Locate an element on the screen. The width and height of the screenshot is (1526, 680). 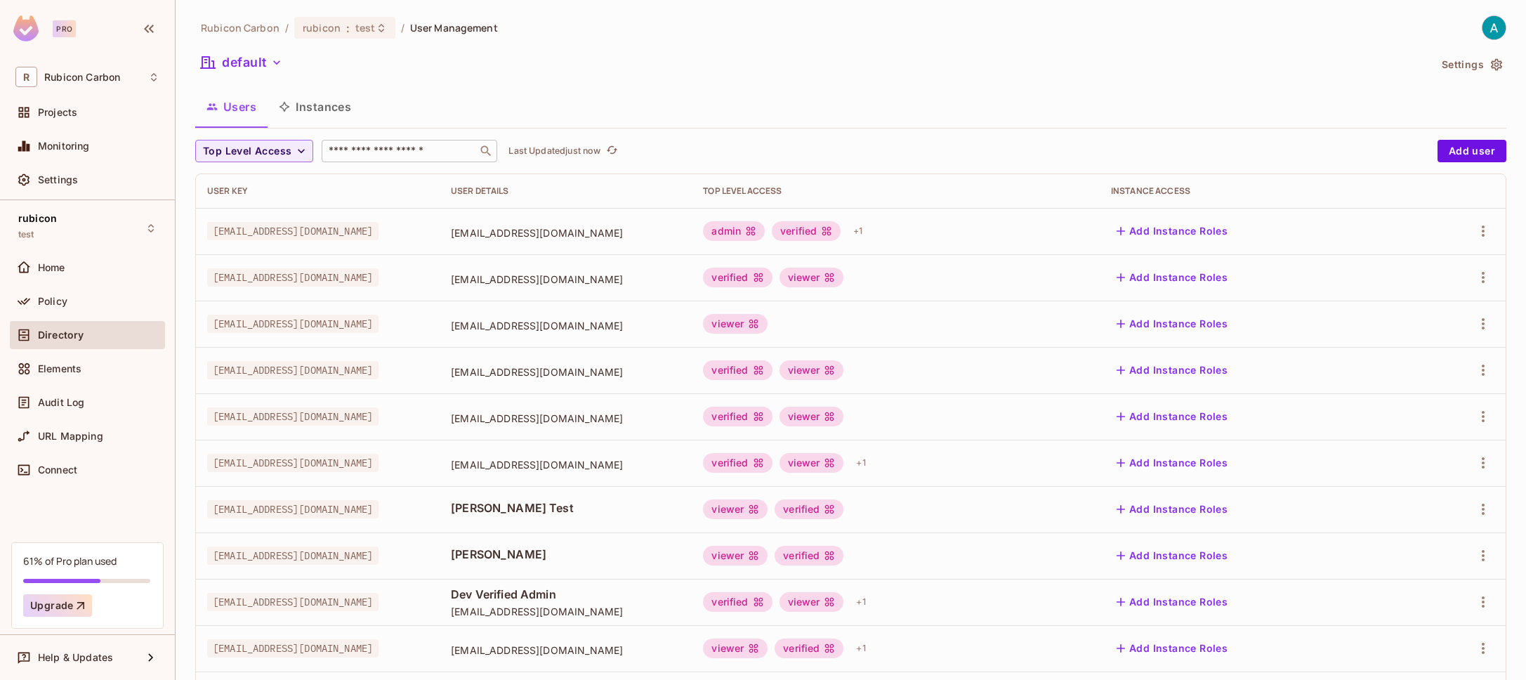
button: Users is located at coordinates (231, 107).